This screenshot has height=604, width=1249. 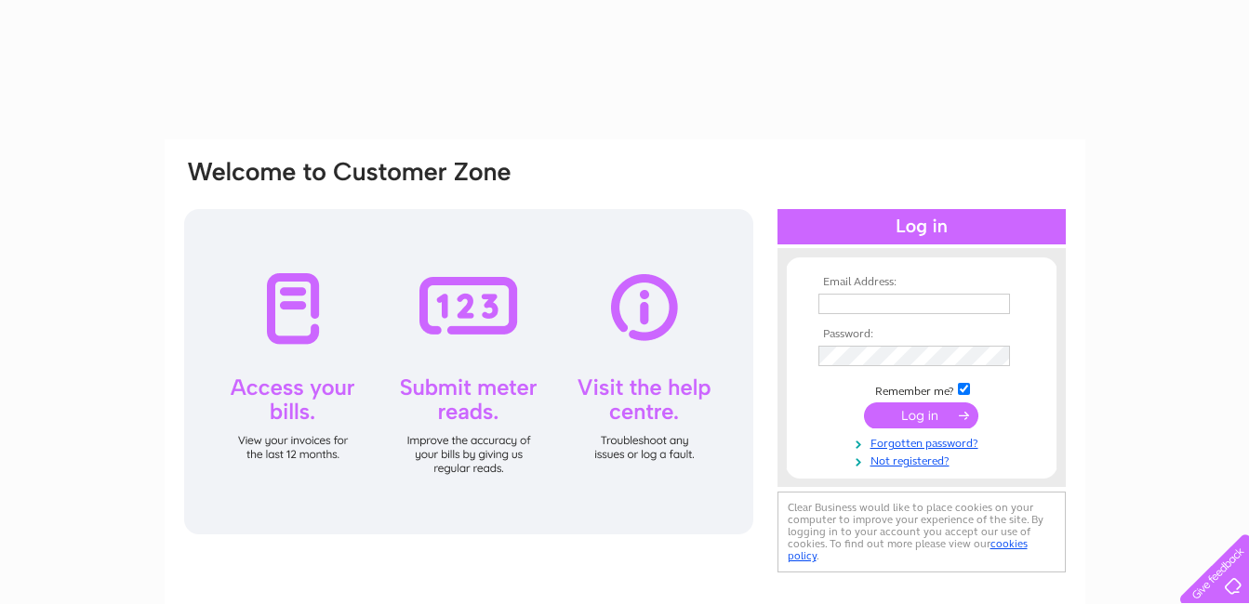 What do you see at coordinates (923, 459) in the screenshot?
I see `a: Not registered?` at bounding box center [923, 459].